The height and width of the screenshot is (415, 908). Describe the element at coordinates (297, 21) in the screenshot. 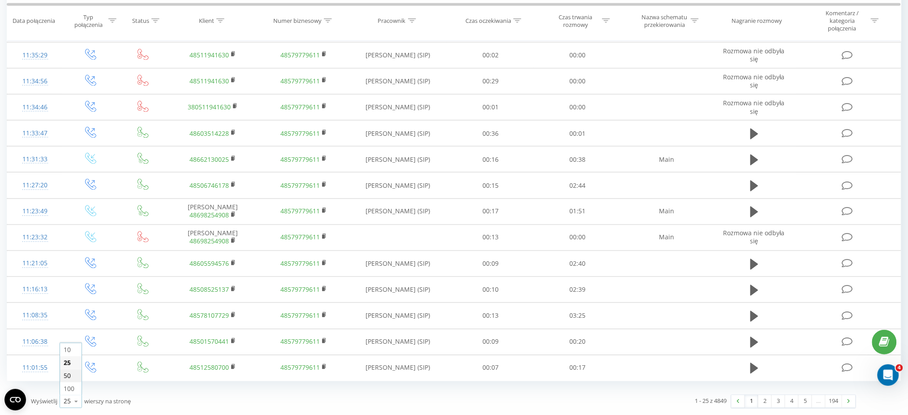

I see `div: Numer biznesowy` at that location.